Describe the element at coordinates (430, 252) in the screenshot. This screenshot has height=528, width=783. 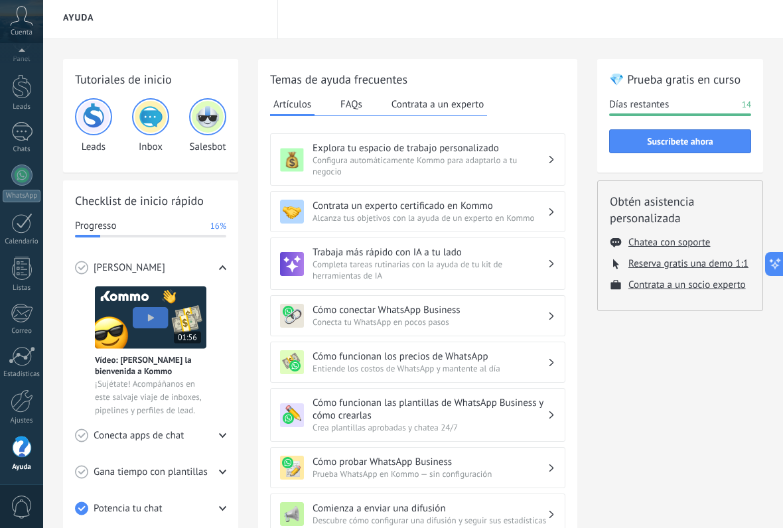
I see `h3: Trabaja más rápido con IA a tu lado` at that location.